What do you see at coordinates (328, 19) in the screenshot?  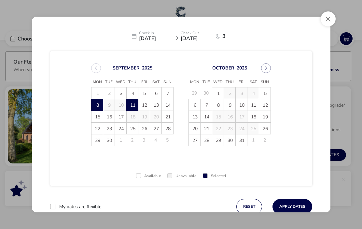 I see `button: Close` at bounding box center [328, 19].